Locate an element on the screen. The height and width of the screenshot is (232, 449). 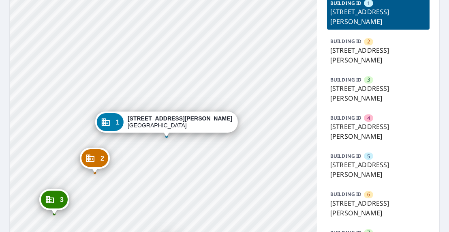
span: 5 is located at coordinates (369, 156).